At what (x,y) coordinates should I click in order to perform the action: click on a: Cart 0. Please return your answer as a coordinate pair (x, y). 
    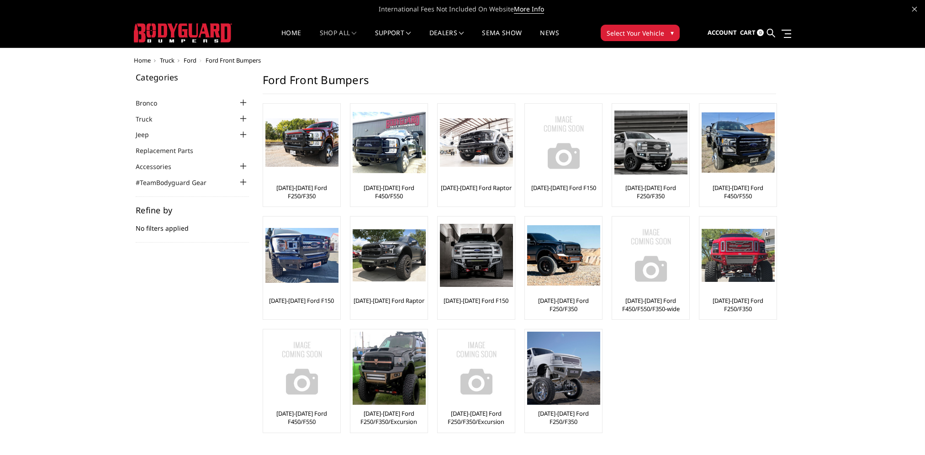
    Looking at the image, I should click on (752, 33).